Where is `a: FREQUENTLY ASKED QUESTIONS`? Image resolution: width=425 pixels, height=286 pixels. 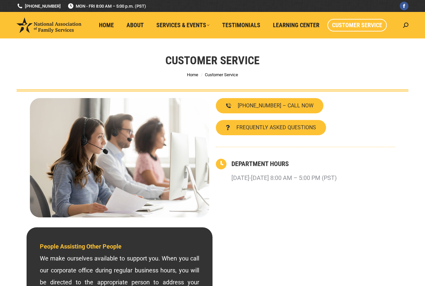
a: FREQUENTLY ASKED QUESTIONS is located at coordinates (271, 128).